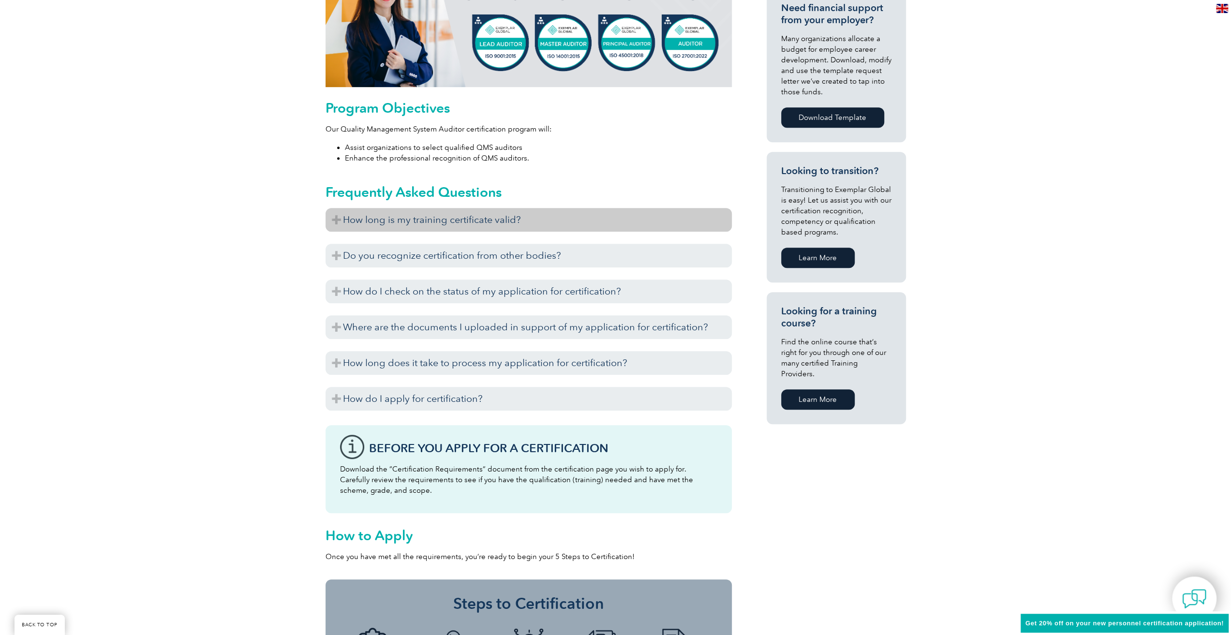 The width and height of the screenshot is (1231, 635). What do you see at coordinates (543, 448) in the screenshot?
I see `h3: Before You Apply For a Certification` at bounding box center [543, 448].